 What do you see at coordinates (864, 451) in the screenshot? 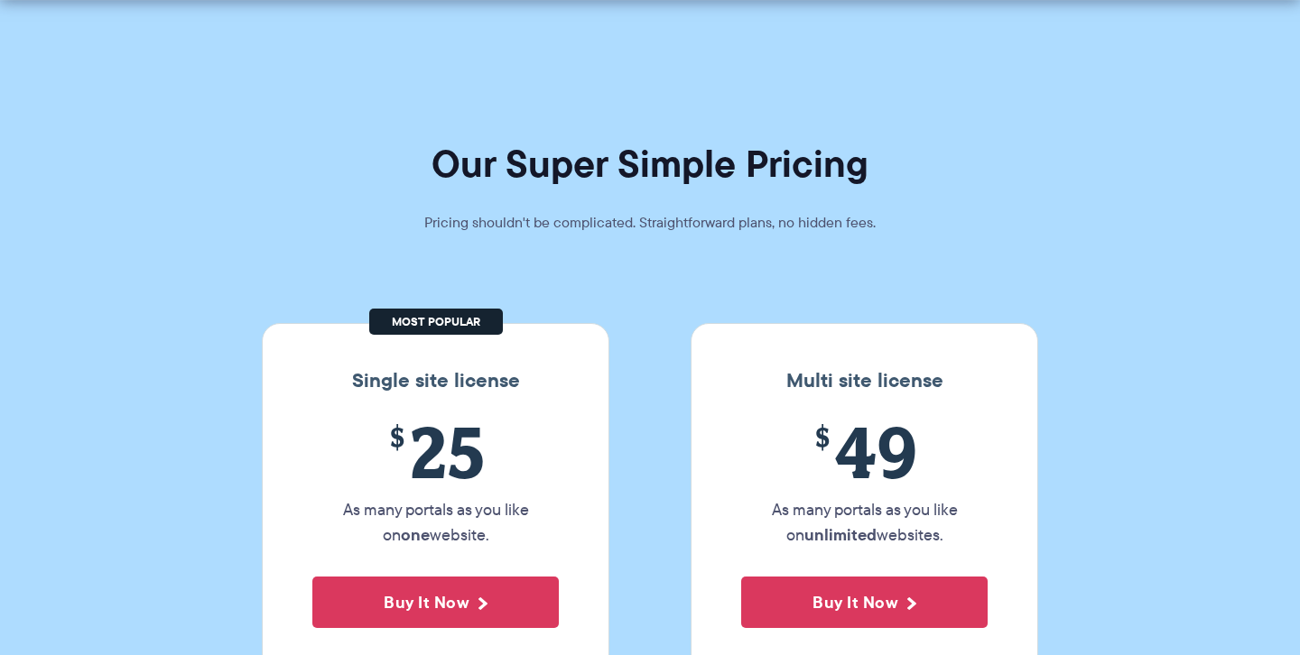
I see `span: 49` at bounding box center [864, 451].